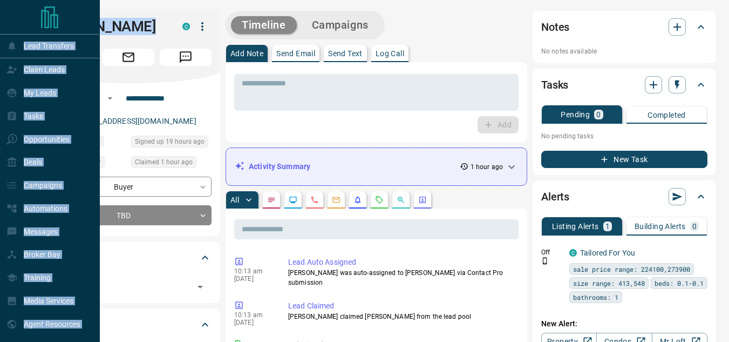 This screenshot has height=342, width=729. Describe the element at coordinates (624, 323) in the screenshot. I see `p: New Alert:` at that location.